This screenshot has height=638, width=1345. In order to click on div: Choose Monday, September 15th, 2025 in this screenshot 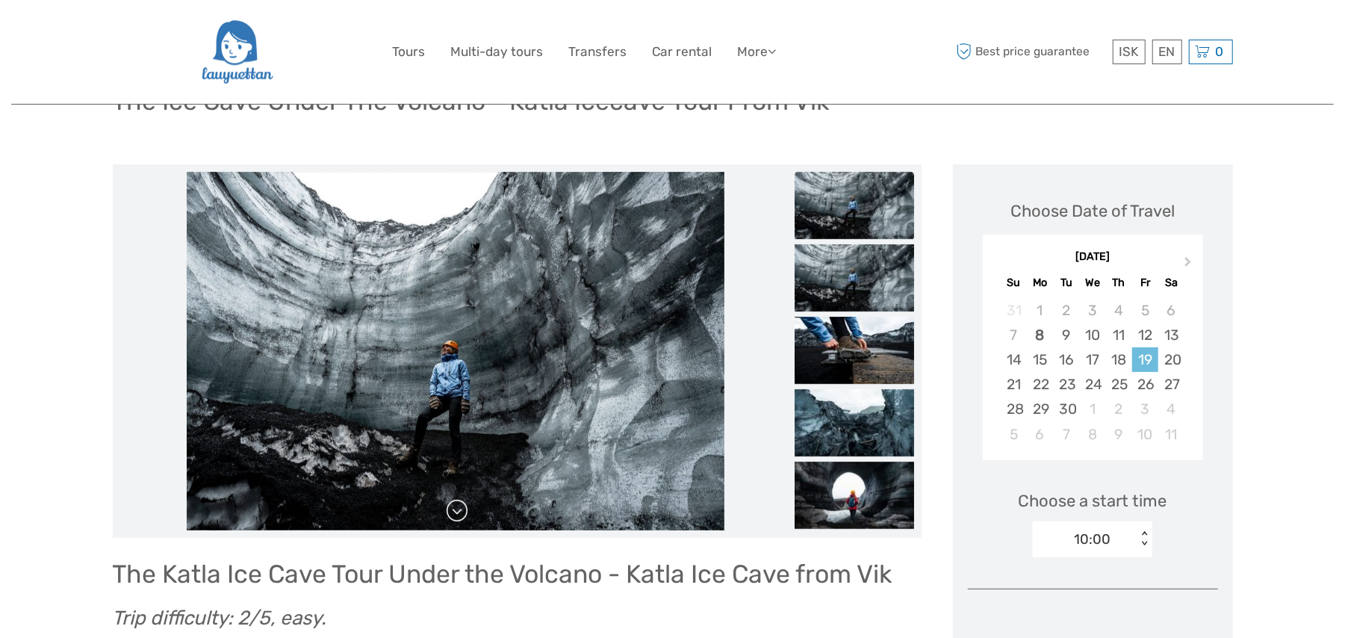, I will do `click(1040, 359)`.